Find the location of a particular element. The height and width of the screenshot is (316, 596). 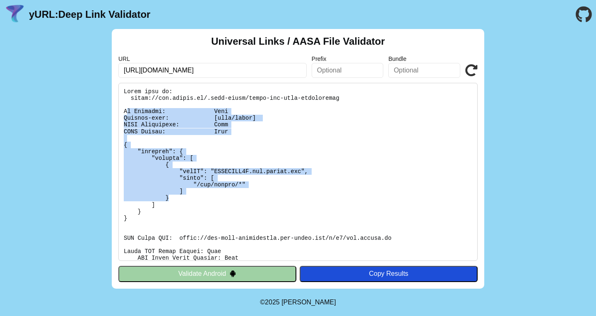

div: Copy Results is located at coordinates (389, 274).